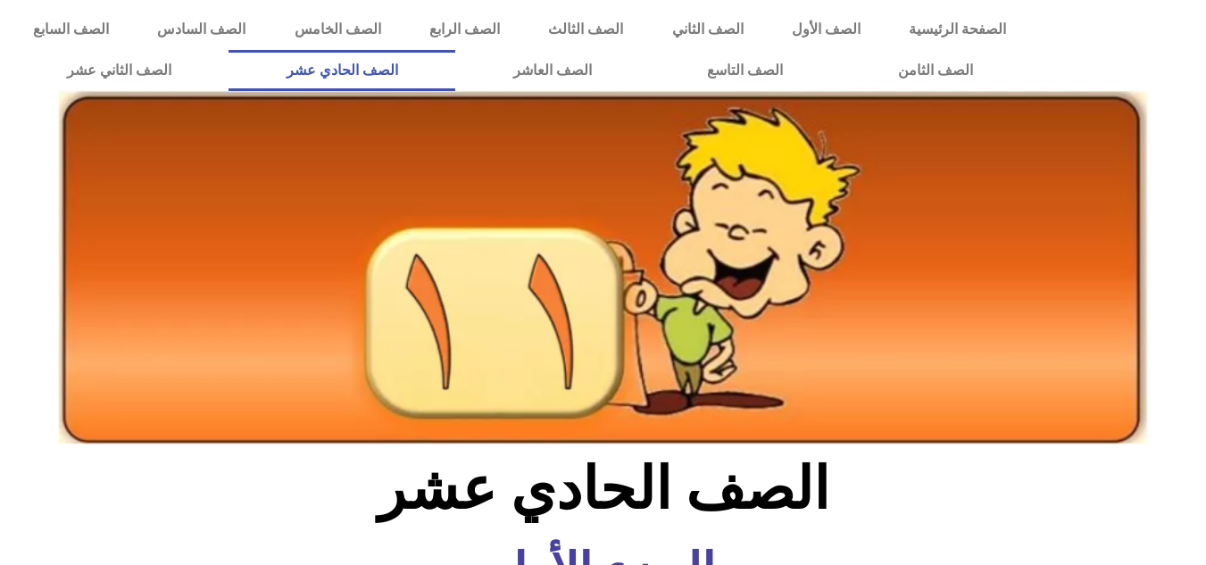 This screenshot has height=565, width=1206. I want to click on a: الصف الرابع, so click(464, 29).